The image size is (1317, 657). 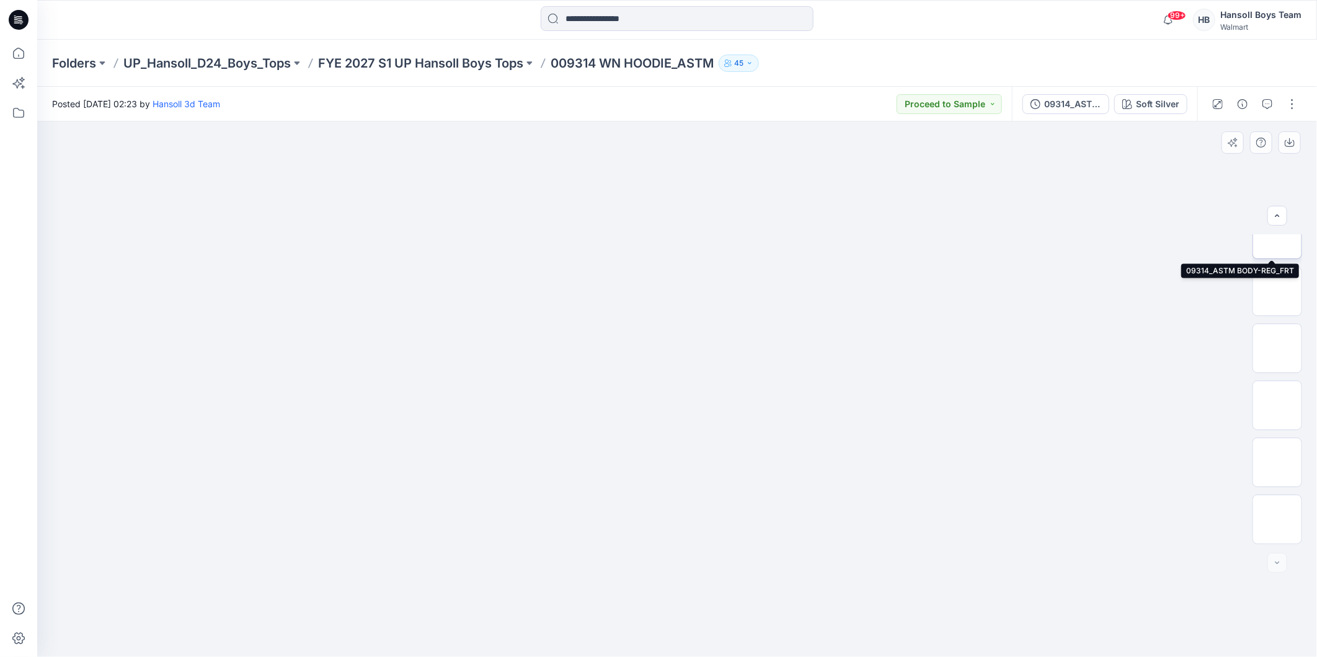 What do you see at coordinates (739, 63) in the screenshot?
I see `button: 45` at bounding box center [739, 63].